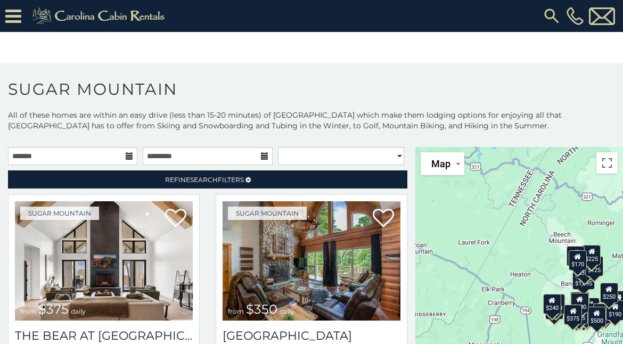 This screenshot has height=344, width=623. I want to click on div: $500, so click(597, 317).